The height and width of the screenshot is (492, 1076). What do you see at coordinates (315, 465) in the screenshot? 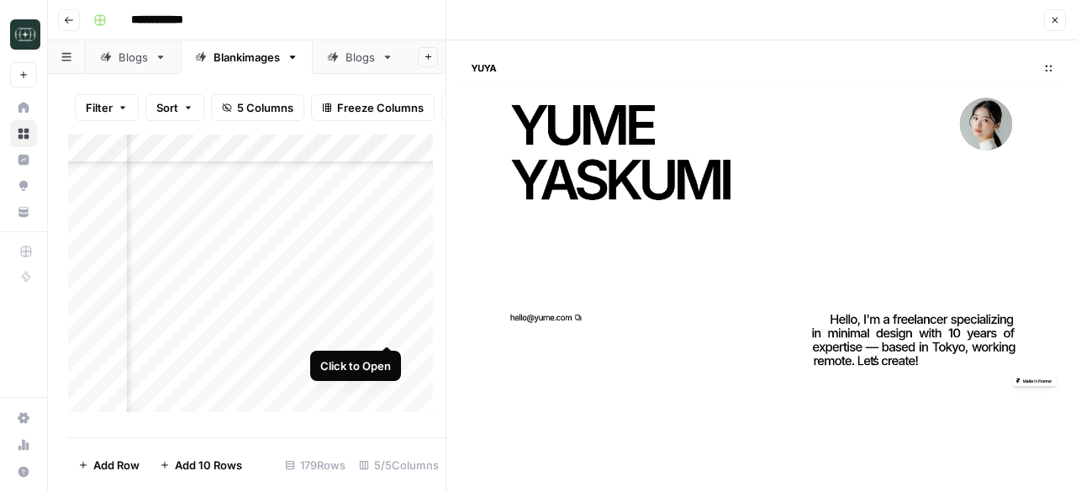
I see `div: 179 Rows` at bounding box center [315, 465].